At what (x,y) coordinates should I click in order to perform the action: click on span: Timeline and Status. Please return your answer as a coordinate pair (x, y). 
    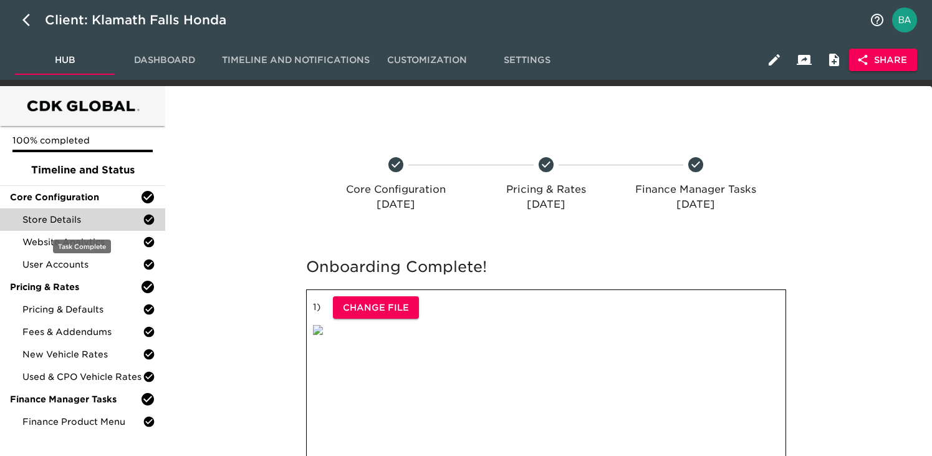
    Looking at the image, I should click on (82, 170).